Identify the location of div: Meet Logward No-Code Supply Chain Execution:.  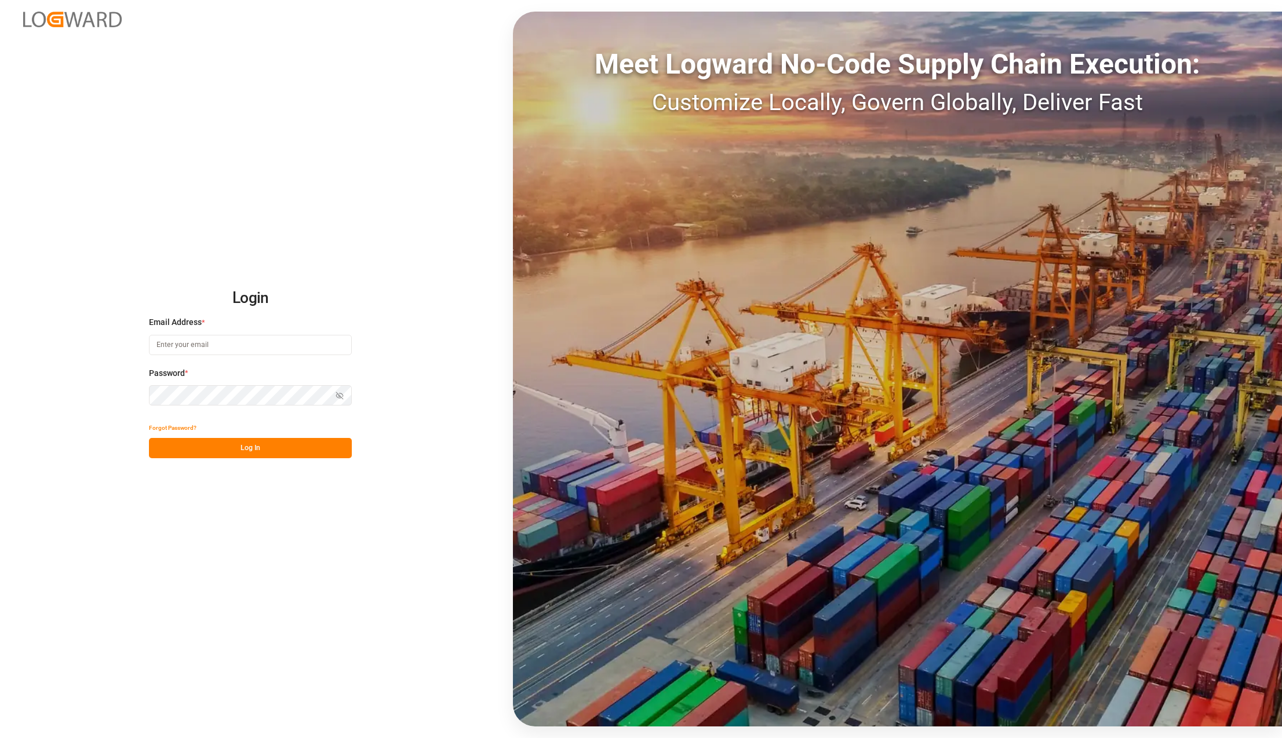
(897, 64).